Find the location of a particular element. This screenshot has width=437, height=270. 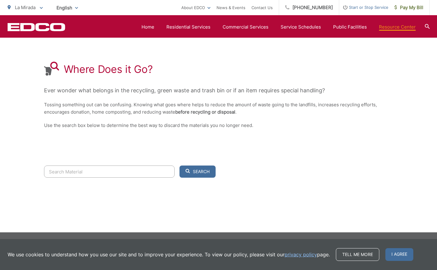

a: News & Events is located at coordinates (231, 8).